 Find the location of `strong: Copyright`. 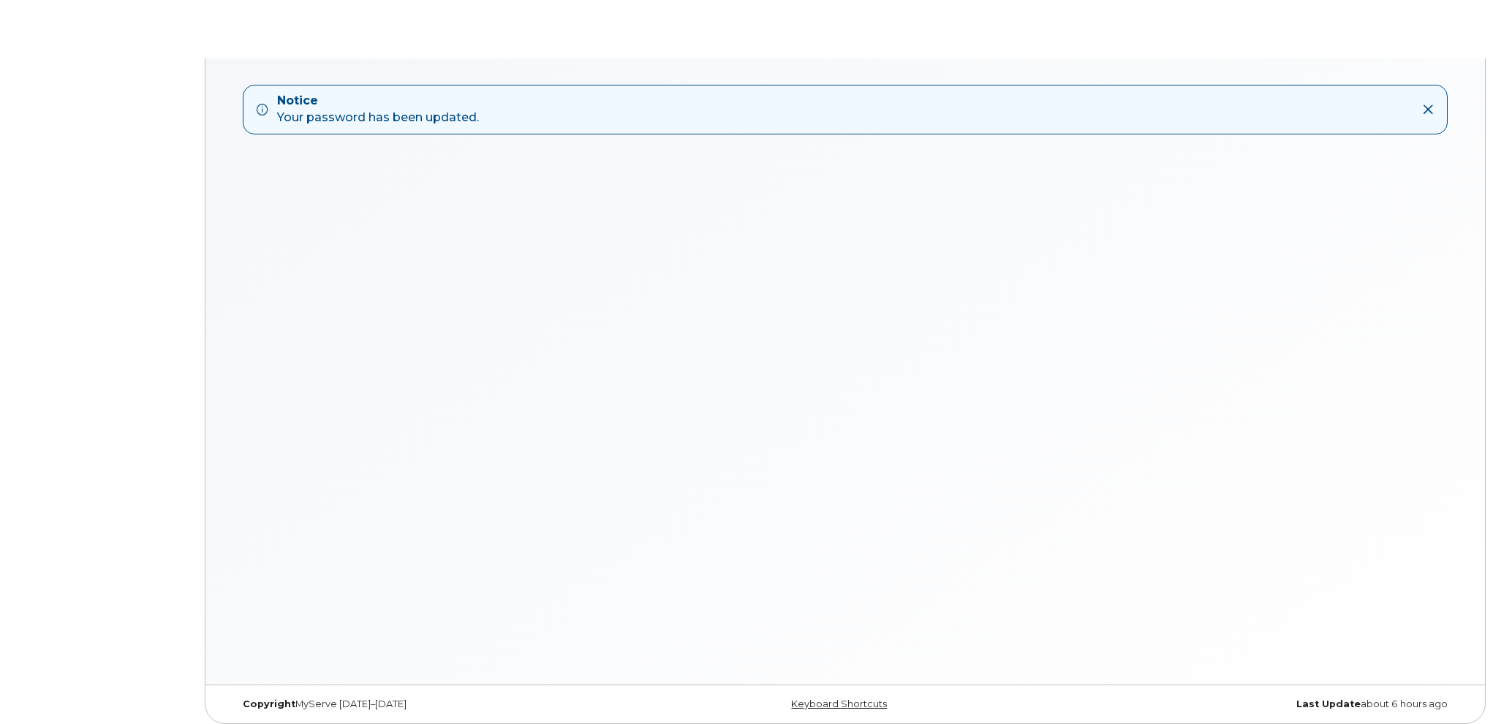

strong: Copyright is located at coordinates (269, 704).